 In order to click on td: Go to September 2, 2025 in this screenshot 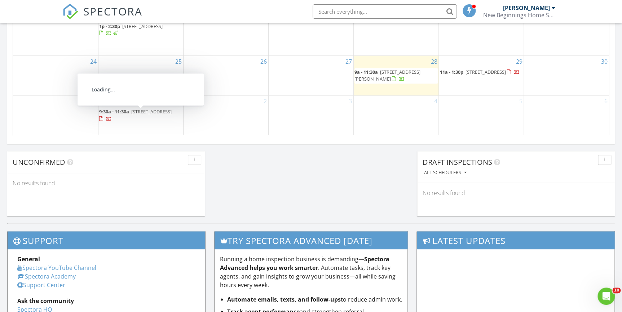, I will do `click(226, 115)`.